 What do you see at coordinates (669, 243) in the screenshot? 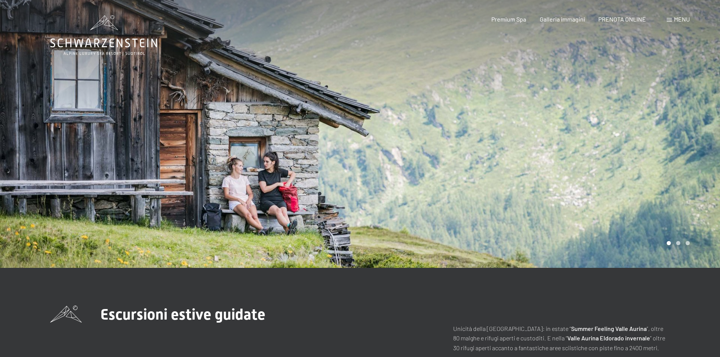
I see `div: Carousel Page 1 (Current Slide)` at bounding box center [669, 243].